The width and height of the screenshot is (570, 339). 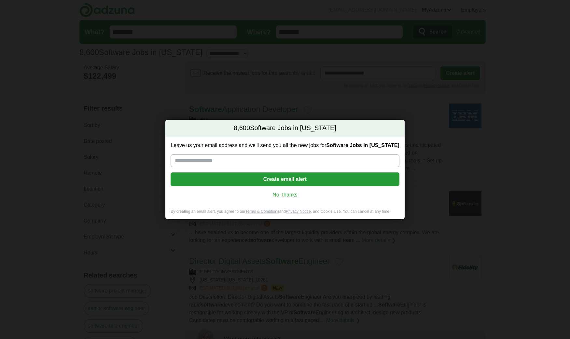 I want to click on span: 8,600, so click(x=242, y=128).